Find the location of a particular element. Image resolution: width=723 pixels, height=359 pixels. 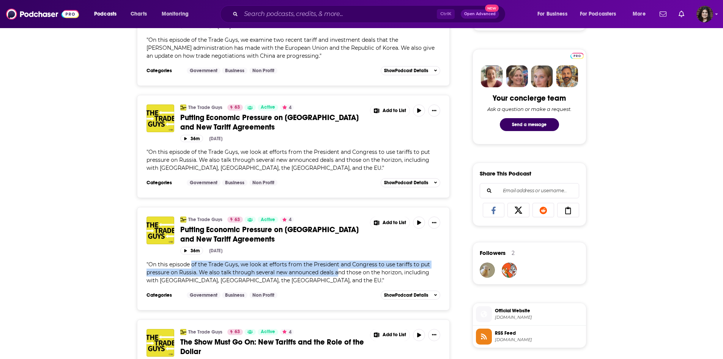

img: Putting Economic Pressure on Russia and New Tariff Agreements is located at coordinates (160, 230).